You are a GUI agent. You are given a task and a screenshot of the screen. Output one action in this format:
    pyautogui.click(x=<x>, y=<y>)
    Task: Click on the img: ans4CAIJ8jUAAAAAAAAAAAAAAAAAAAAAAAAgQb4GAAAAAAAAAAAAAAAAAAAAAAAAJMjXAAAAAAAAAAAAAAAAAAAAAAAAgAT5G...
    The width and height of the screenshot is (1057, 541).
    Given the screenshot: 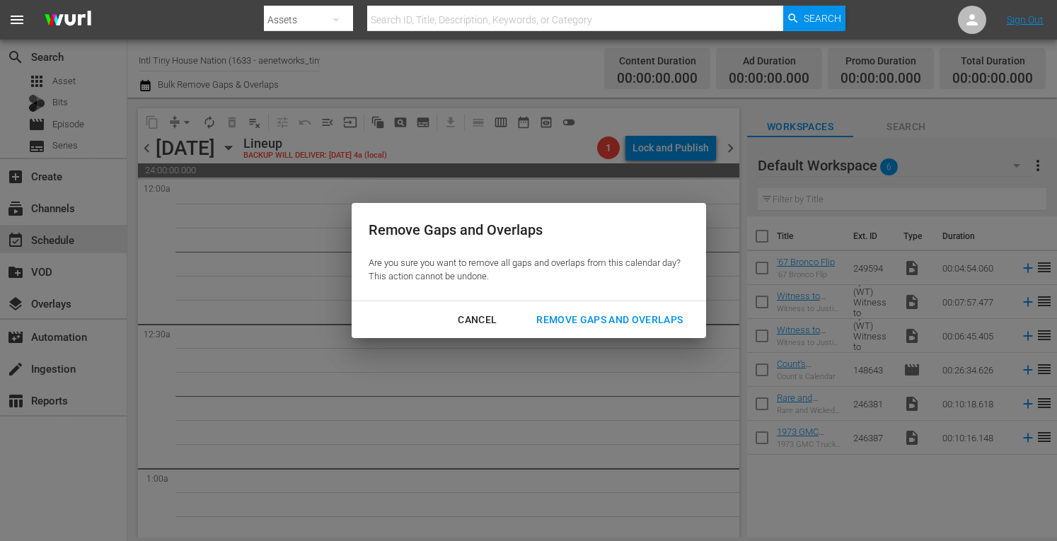 What is the action you would take?
    pyautogui.click(x=68, y=20)
    